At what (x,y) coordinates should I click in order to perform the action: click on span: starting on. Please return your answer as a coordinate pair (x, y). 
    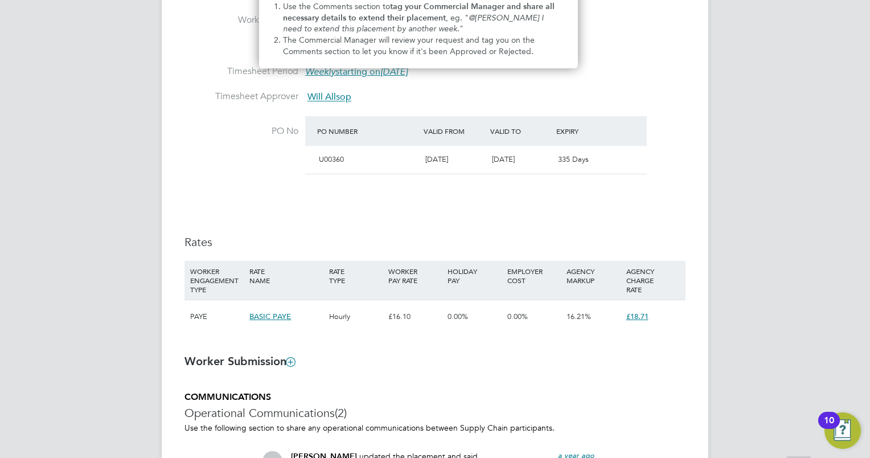
    Looking at the image, I should click on (356, 72).